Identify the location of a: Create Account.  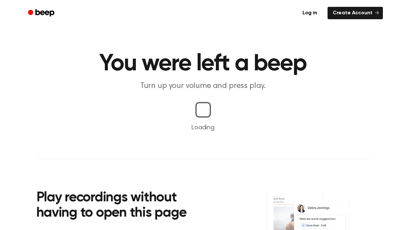
(356, 13).